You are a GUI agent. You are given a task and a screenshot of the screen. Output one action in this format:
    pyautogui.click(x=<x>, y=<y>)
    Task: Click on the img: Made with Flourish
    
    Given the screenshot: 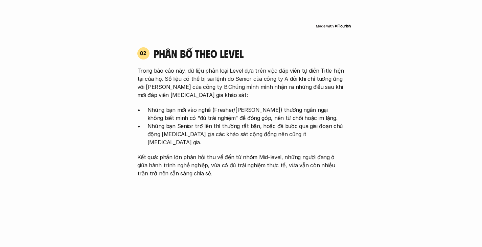 What is the action you would take?
    pyautogui.click(x=333, y=26)
    